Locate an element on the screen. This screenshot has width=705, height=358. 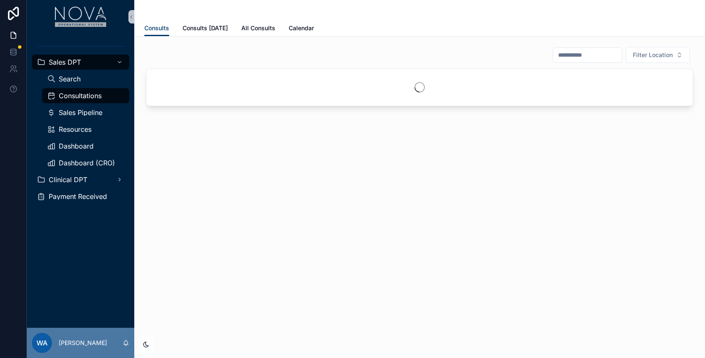
a: Sales Pipeline is located at coordinates (86, 112).